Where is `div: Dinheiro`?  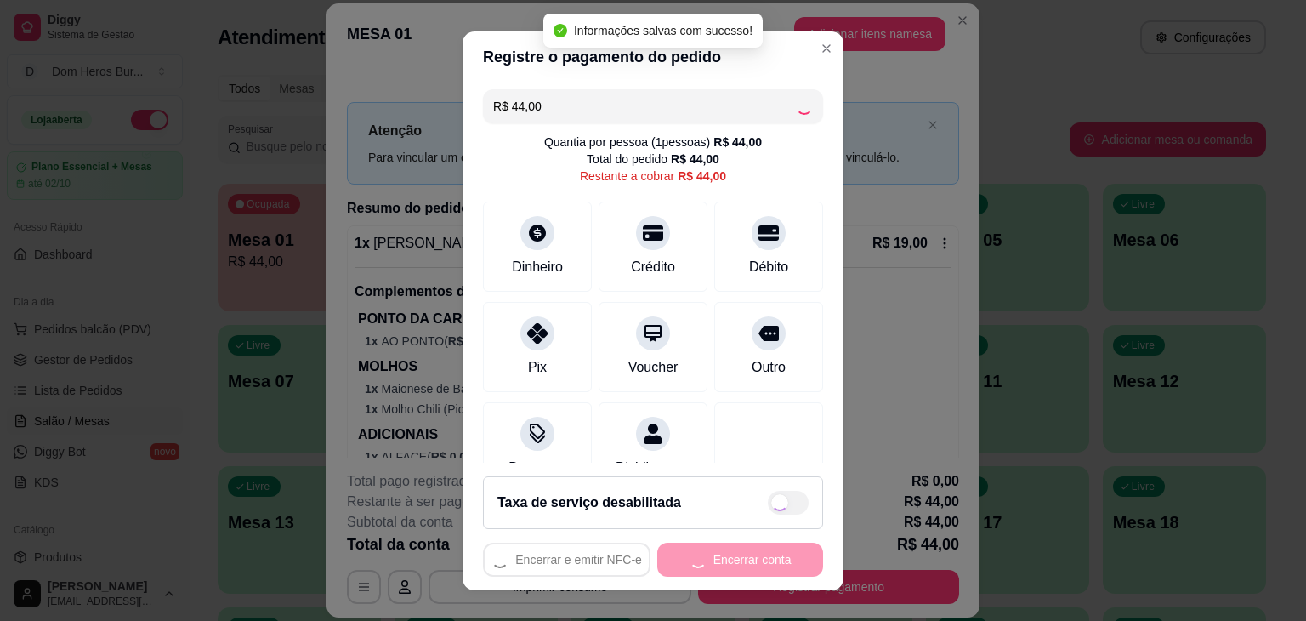
div: Dinheiro is located at coordinates (537, 267).